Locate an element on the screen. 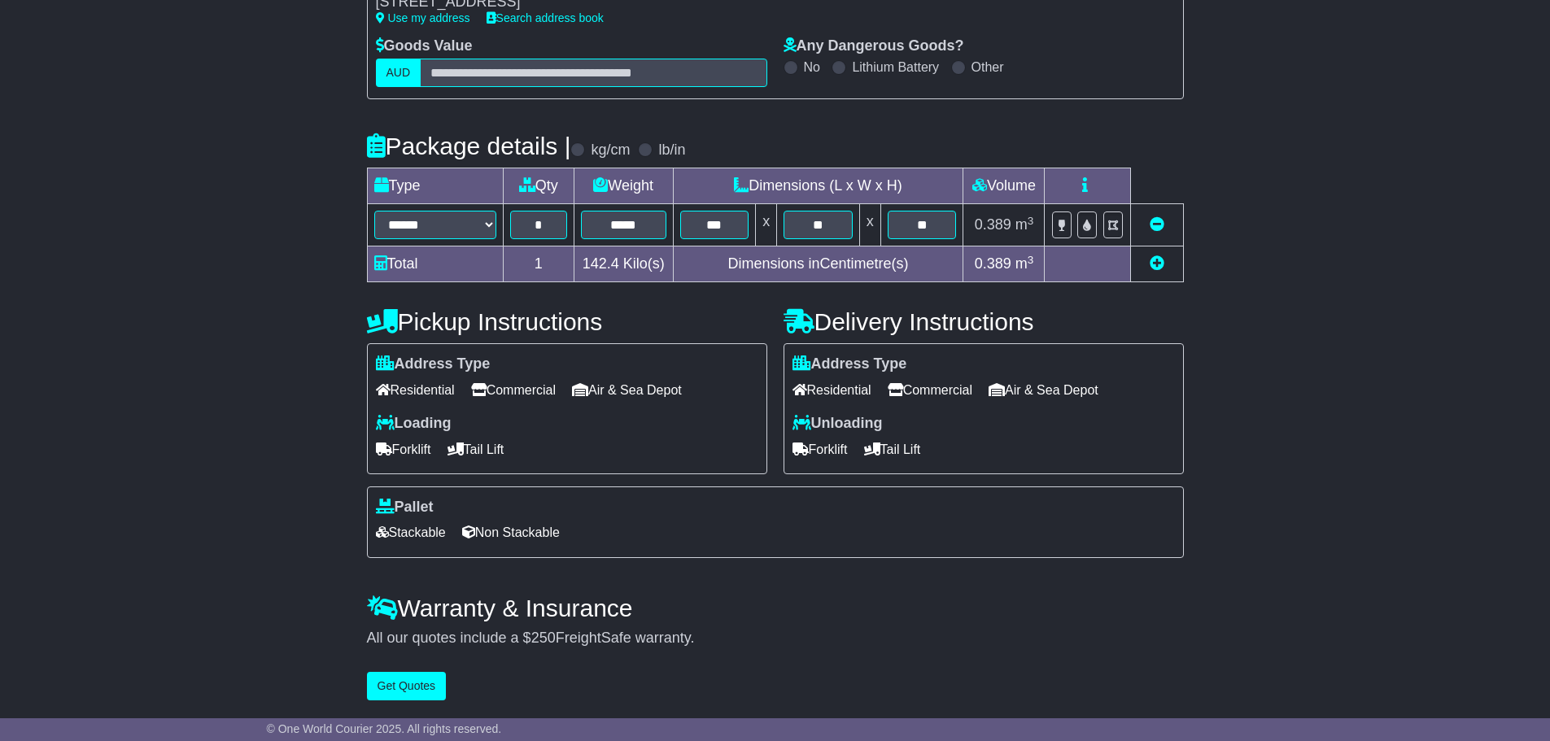 The height and width of the screenshot is (741, 1550). a: Add new item is located at coordinates (1157, 264).